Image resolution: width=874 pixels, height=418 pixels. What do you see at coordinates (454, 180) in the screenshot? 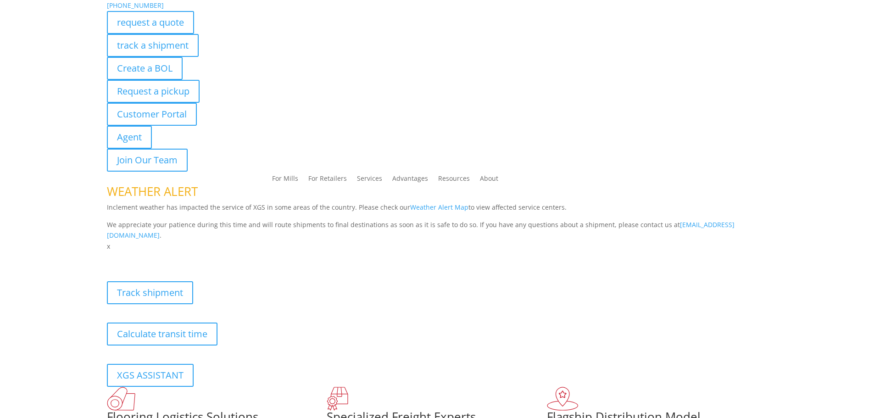
I see `a: Resources` at bounding box center [454, 180].